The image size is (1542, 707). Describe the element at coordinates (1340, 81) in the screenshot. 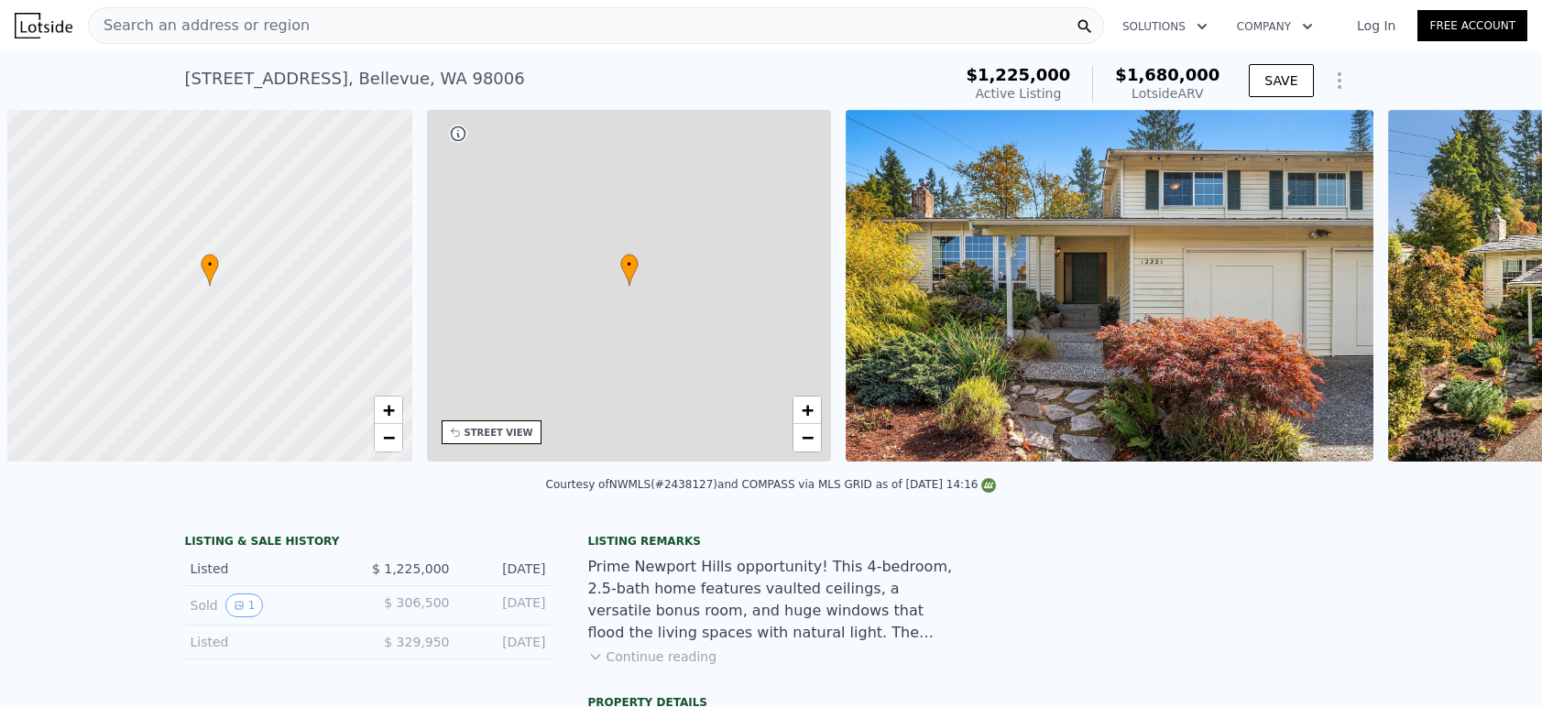

I see `button: Show Options` at that location.